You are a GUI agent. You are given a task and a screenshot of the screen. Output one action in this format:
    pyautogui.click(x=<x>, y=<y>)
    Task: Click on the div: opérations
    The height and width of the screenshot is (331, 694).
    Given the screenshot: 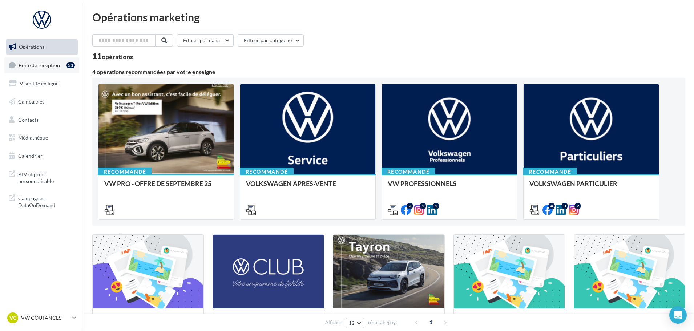 What is the action you would take?
    pyautogui.click(x=117, y=57)
    